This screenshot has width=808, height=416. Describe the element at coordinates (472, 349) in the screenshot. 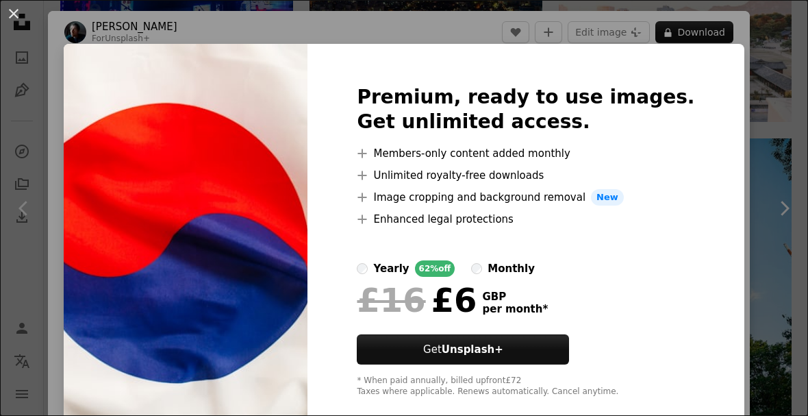

I see `strong: Unsplash+` at that location.